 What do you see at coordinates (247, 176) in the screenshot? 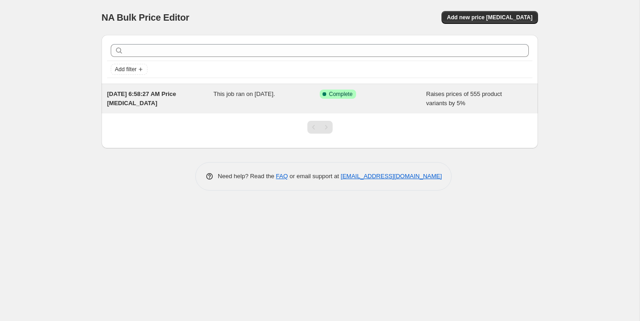
I see `span: Need help? Read the` at bounding box center [247, 176].